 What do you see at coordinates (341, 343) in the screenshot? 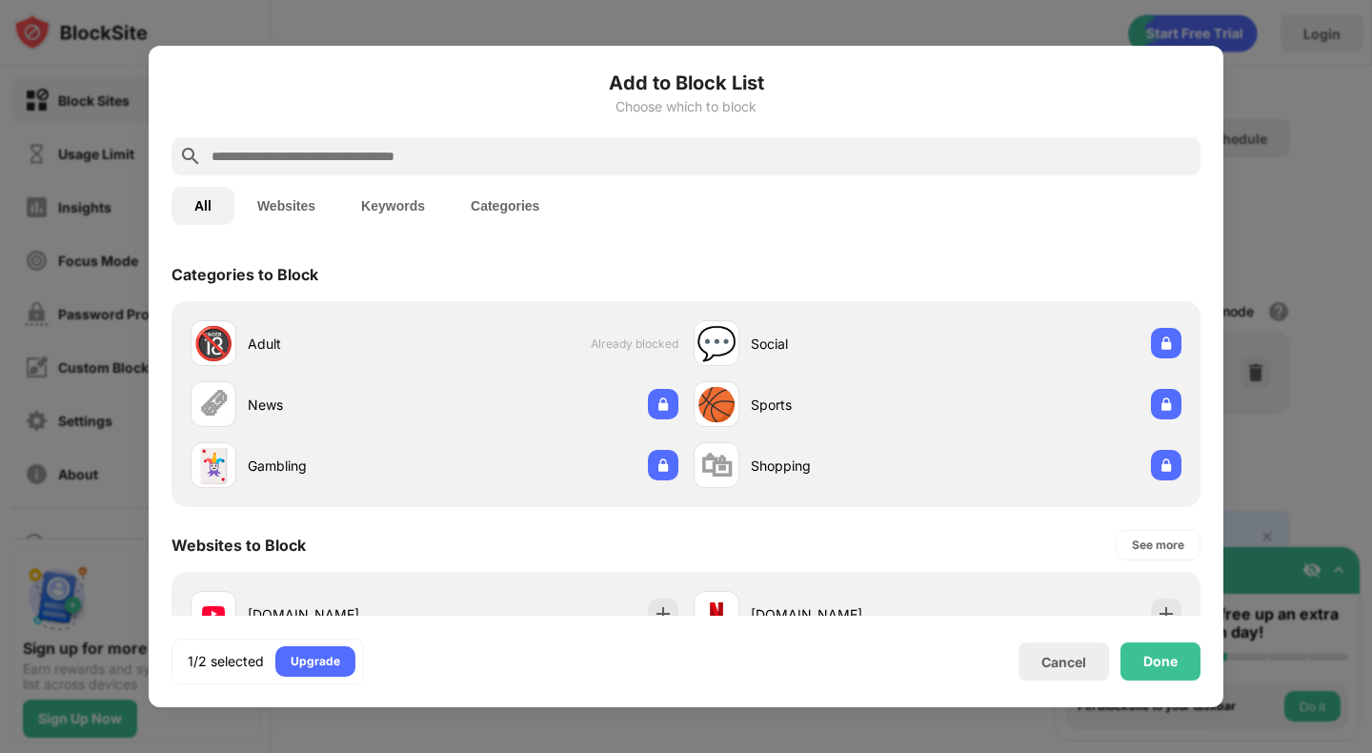
I see `div: Adult` at bounding box center [341, 343].